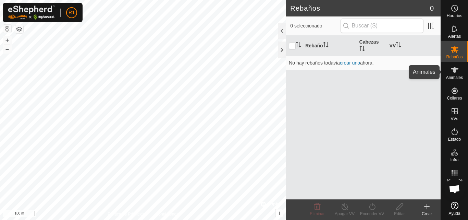 This screenshot has height=220, width=468. Describe the element at coordinates (372, 46) in the screenshot. I see `th: Cabezas` at that location.